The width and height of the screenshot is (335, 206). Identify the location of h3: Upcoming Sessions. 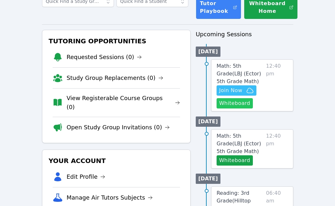
(245, 34).